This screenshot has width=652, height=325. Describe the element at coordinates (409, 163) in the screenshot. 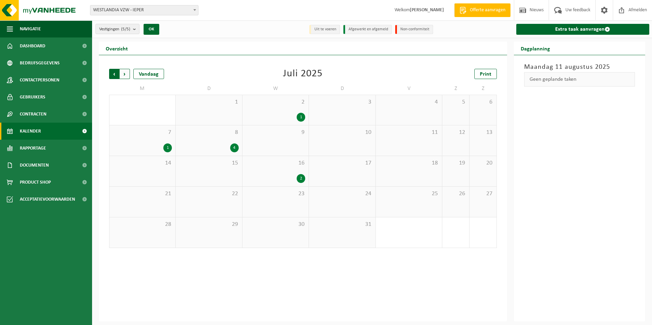

I see `span: 18` at that location.